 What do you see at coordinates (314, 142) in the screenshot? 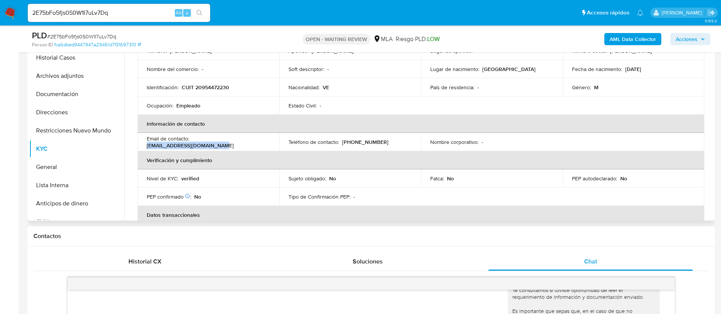
I see `p: Teléfono de contacto :` at bounding box center [314, 142].